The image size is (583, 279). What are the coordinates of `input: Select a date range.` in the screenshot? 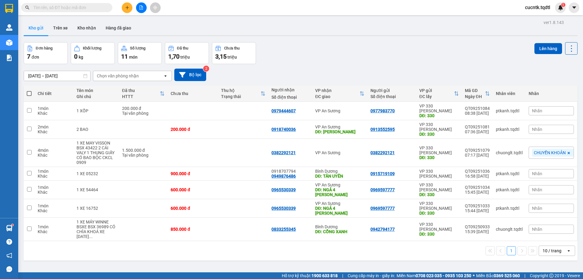 It's located at (57, 76).